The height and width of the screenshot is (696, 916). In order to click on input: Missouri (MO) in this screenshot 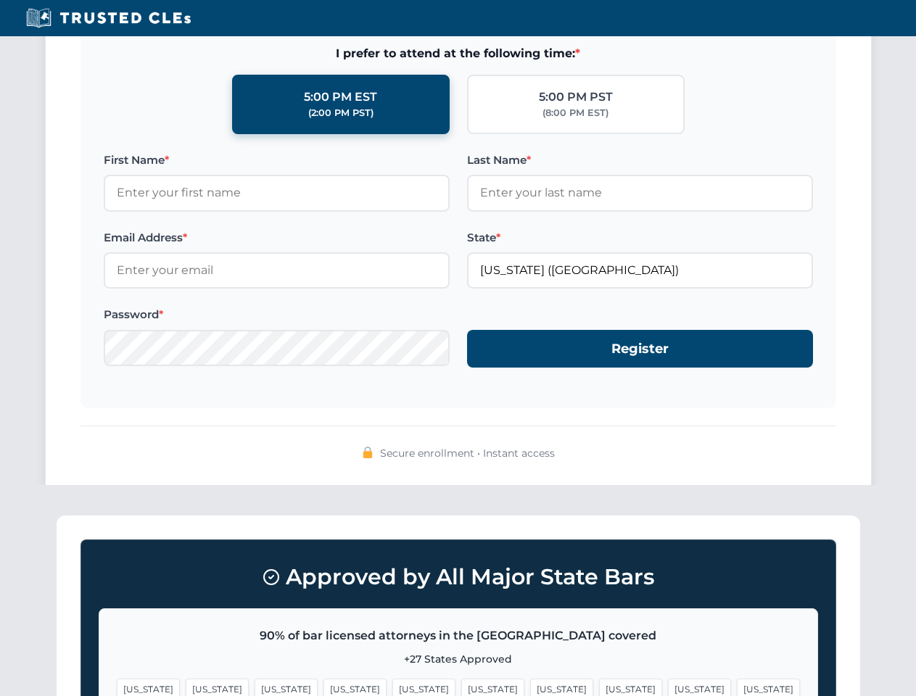, I will do `click(640, 271)`.